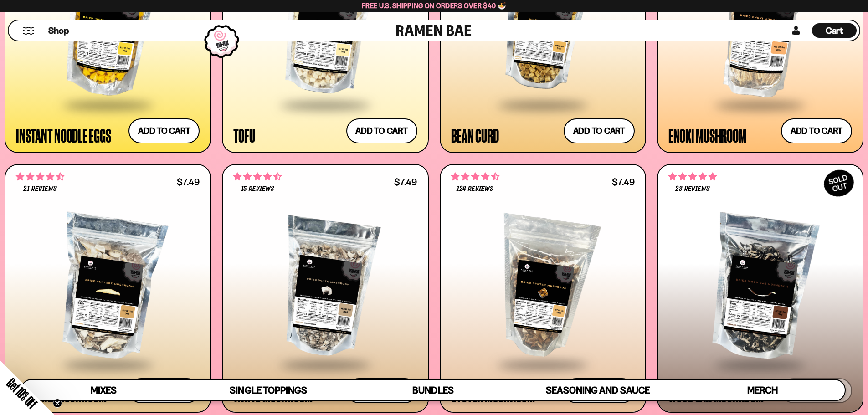 This screenshot has height=415, width=868. What do you see at coordinates (268, 390) in the screenshot?
I see `span: Single Toppings` at bounding box center [268, 390].